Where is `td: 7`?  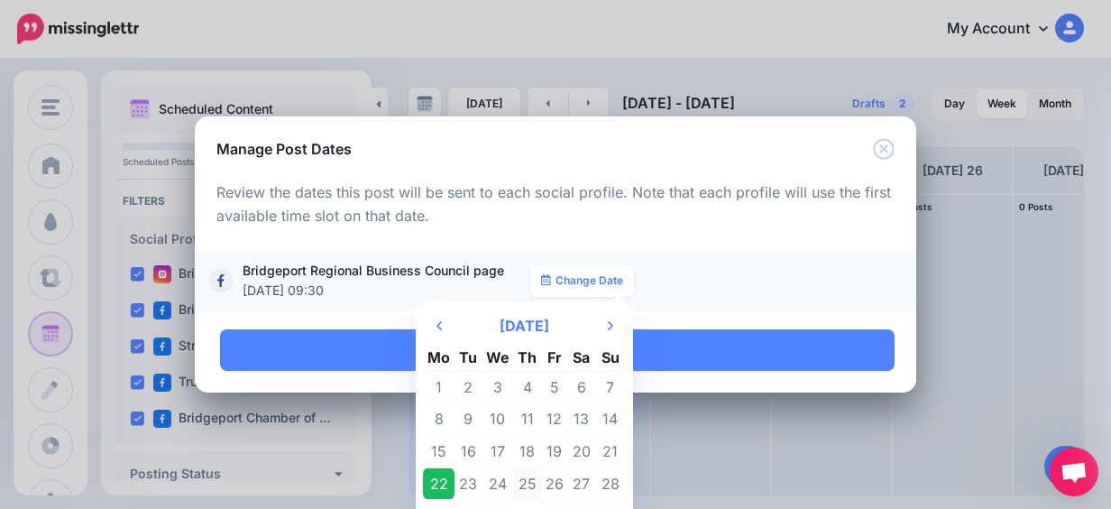
td: 7 is located at coordinates (610, 388).